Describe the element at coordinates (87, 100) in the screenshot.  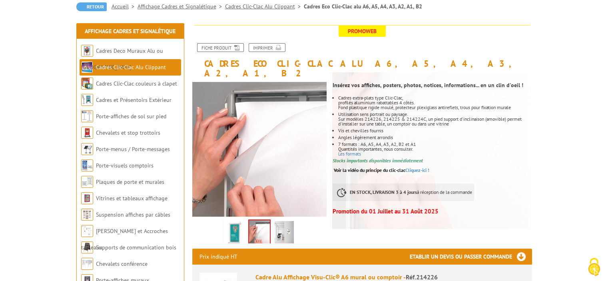
I see `img: Cadres et Présentoirs Extérieur` at that location.